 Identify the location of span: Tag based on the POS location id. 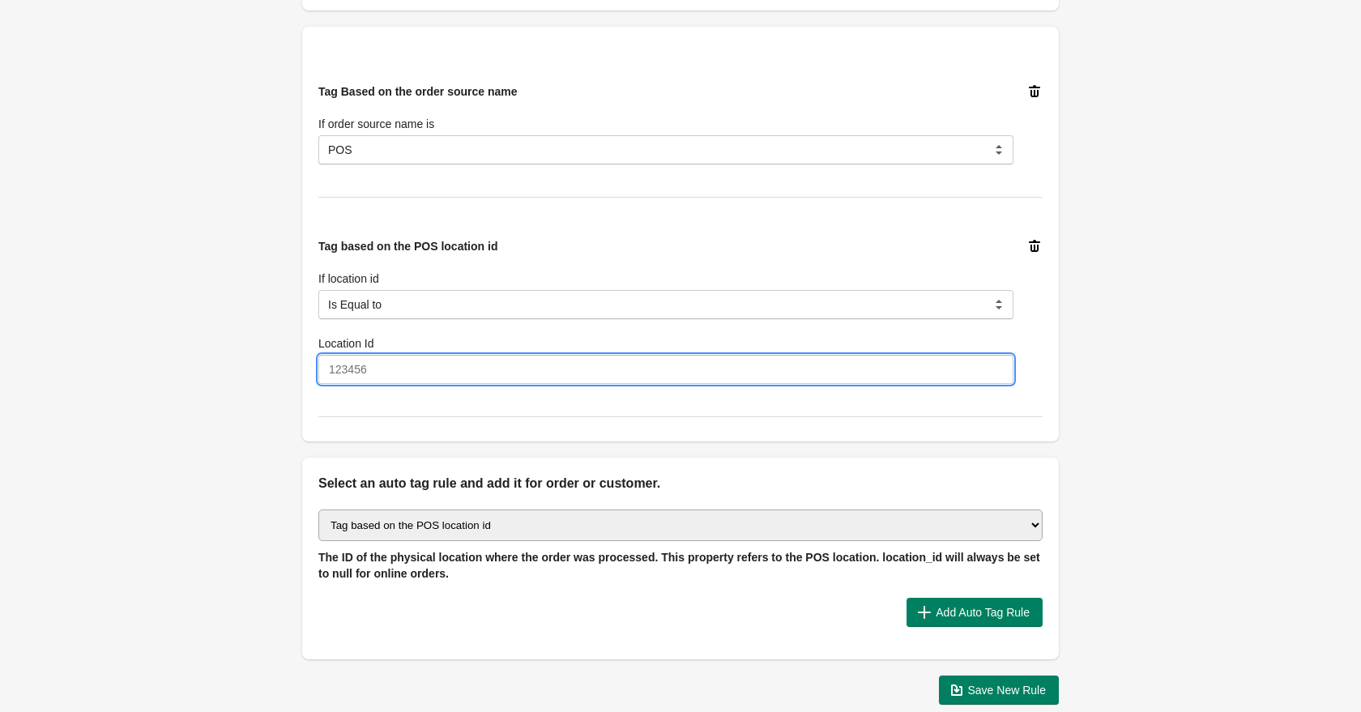
(408, 246).